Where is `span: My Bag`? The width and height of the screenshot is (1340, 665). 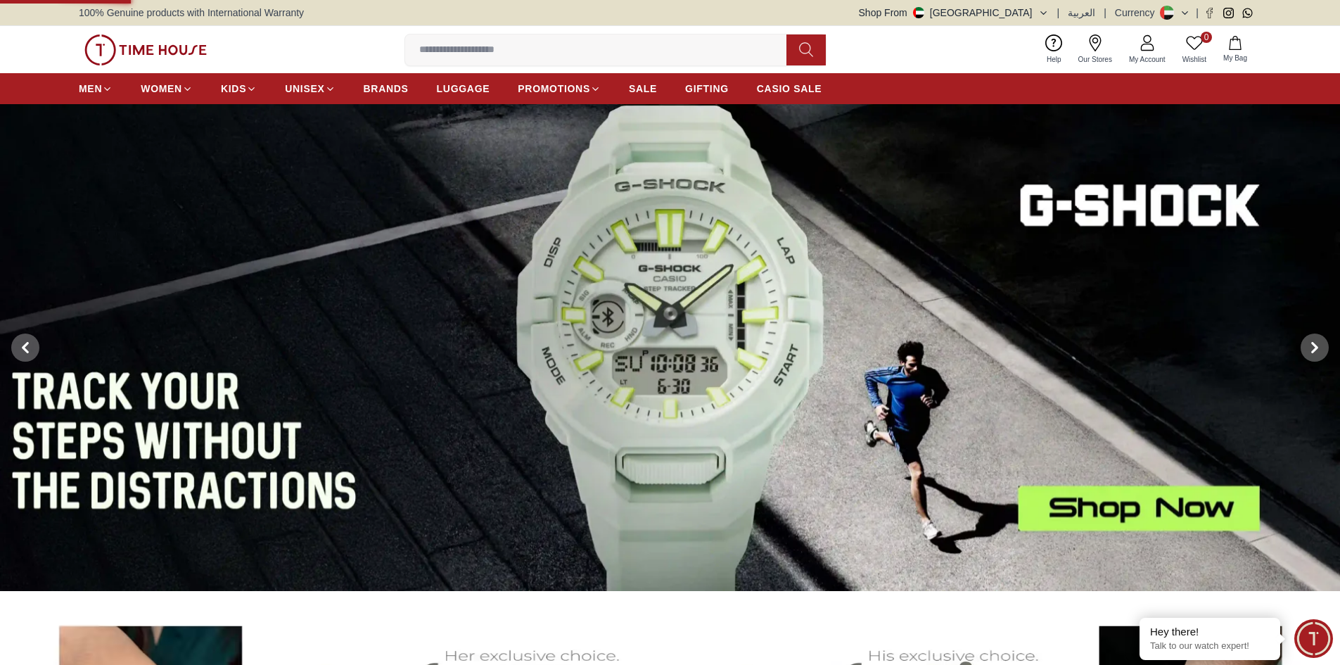 span: My Bag is located at coordinates (1235, 58).